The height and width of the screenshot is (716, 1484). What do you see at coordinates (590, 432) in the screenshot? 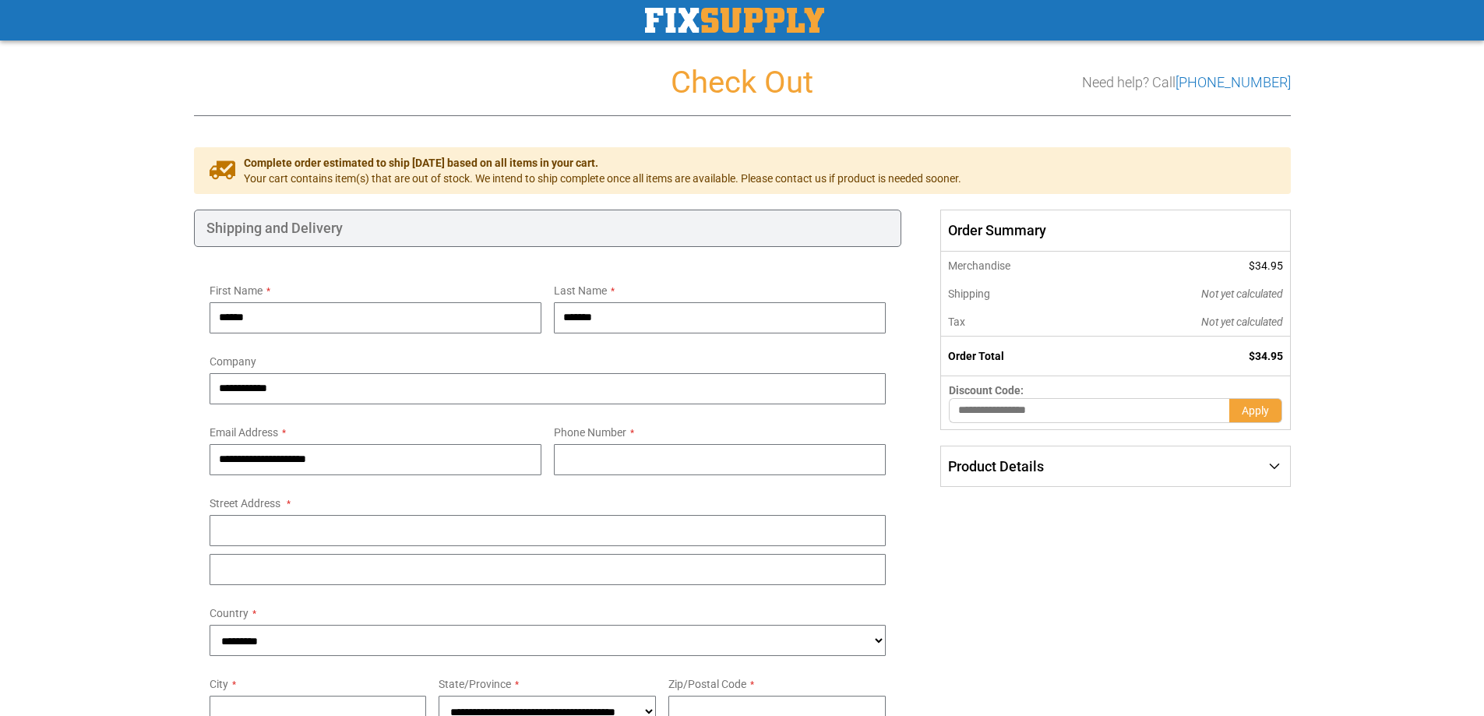
I see `span: Phone Number` at bounding box center [590, 432].